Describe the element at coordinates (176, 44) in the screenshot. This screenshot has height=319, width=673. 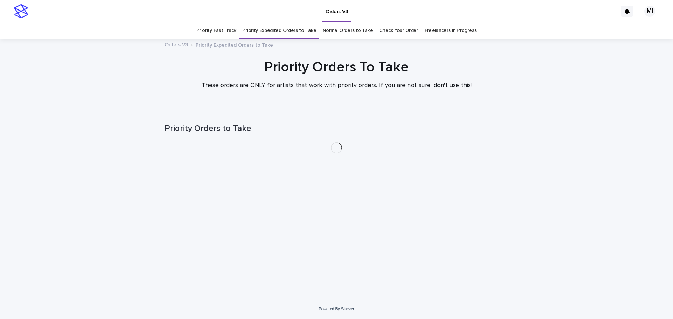
I see `a: Orders V3` at that location.